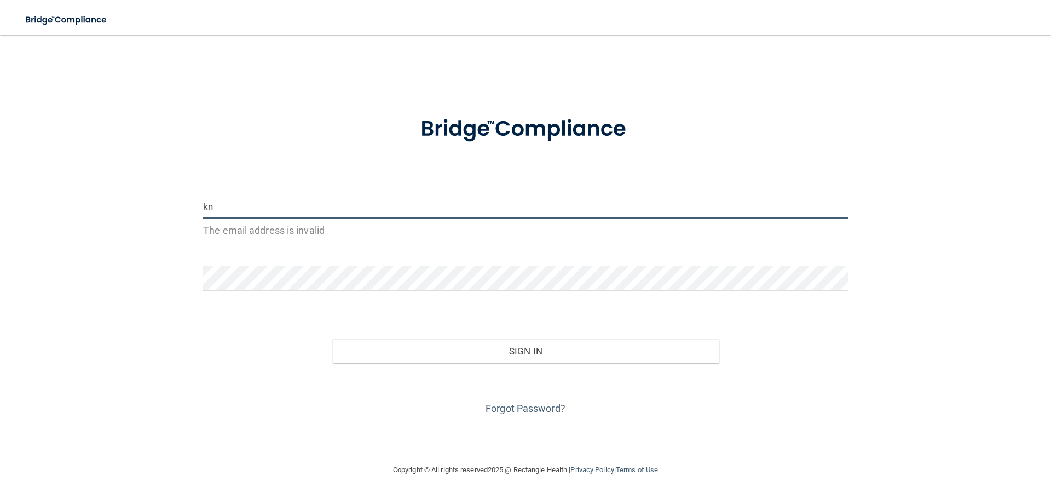  I want to click on button: Sign In, so click(526, 351).